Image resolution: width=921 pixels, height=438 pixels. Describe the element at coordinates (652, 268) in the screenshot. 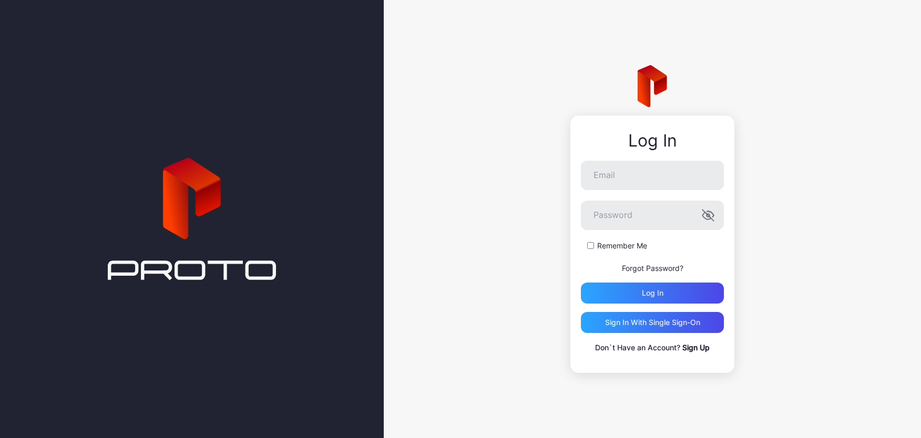

I see `a: Forgot Password?` at that location.